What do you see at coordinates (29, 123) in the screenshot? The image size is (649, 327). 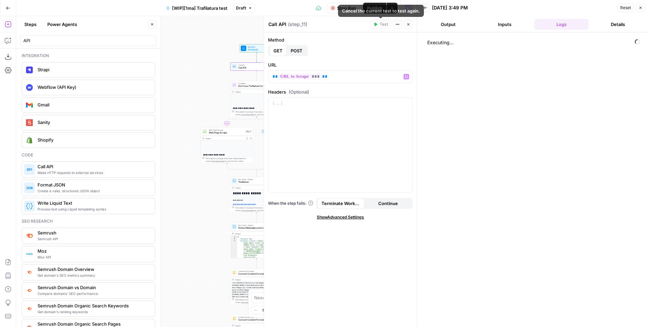 I see `img: logo.svg` at bounding box center [29, 123].